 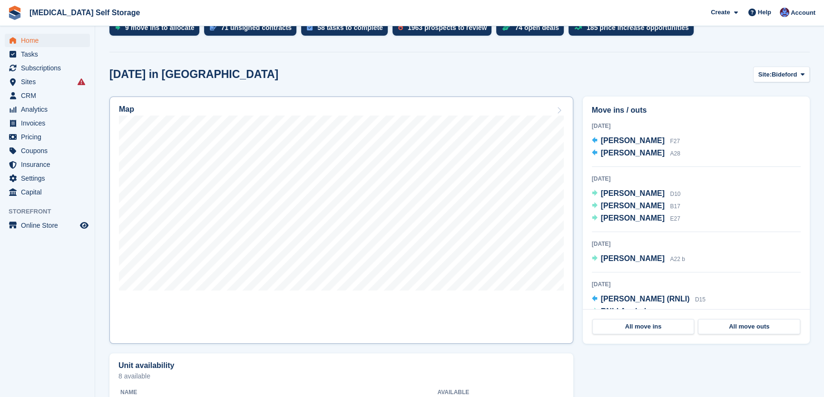 What do you see at coordinates (447, 28) in the screenshot?
I see `div: 1963 prospects to review` at bounding box center [447, 28].